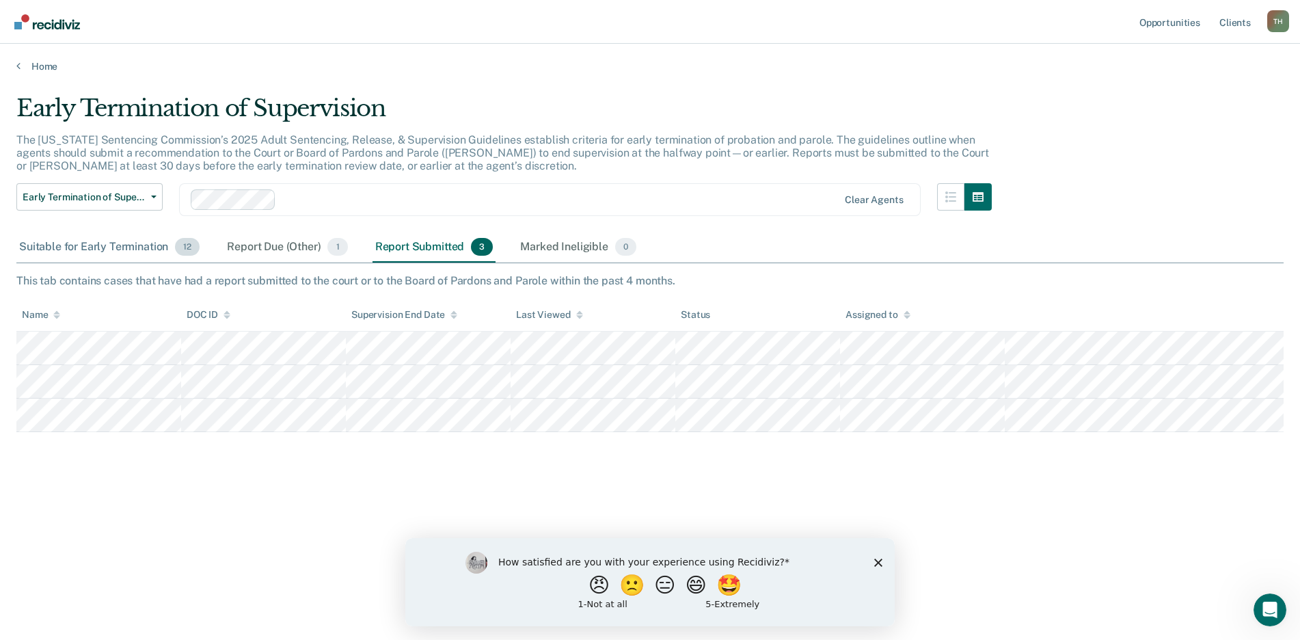  What do you see at coordinates (504, 113) in the screenshot?
I see `div: Early Termination of Supervision` at bounding box center [504, 113].